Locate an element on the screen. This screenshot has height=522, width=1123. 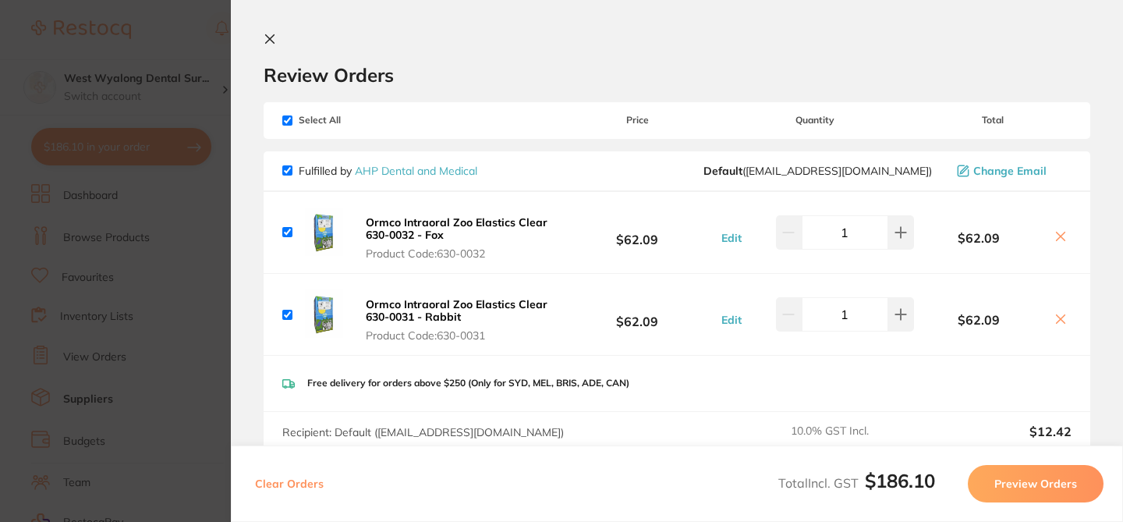
span: orders@ahpdentalmedical.com.au is located at coordinates (817, 171).